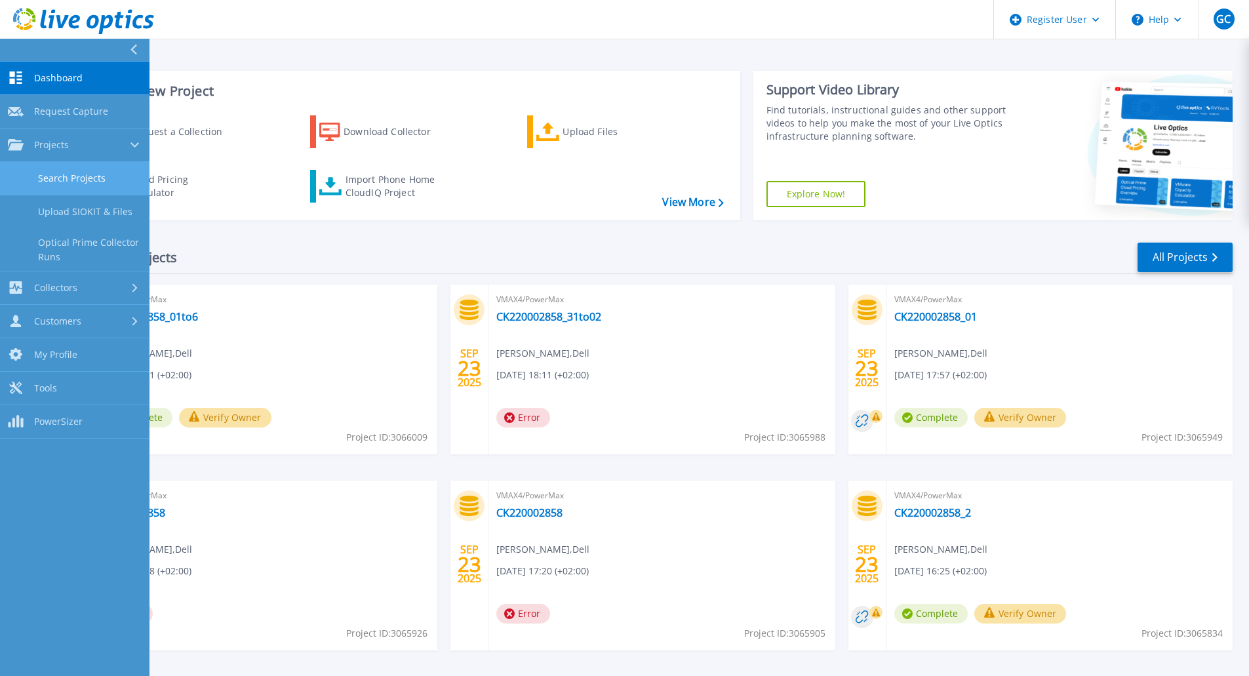  What do you see at coordinates (51, 145) in the screenshot?
I see `span: Projects` at bounding box center [51, 145].